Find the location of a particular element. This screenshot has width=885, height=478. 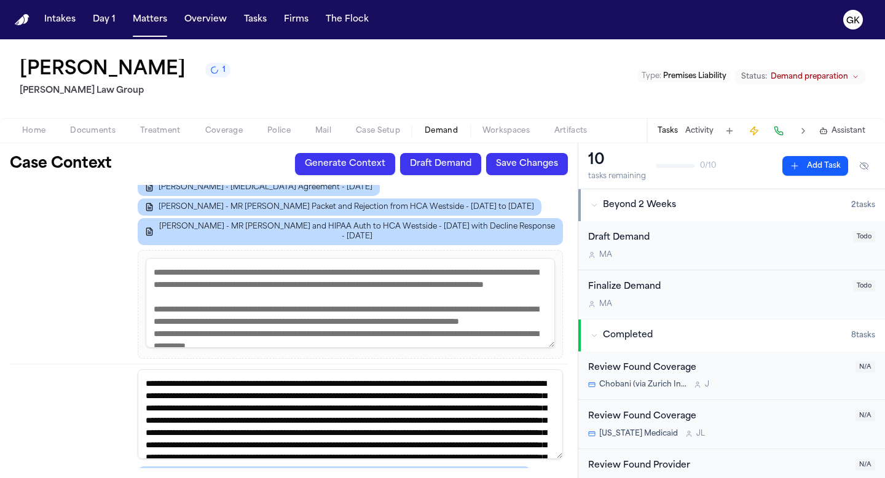

a: Tasks is located at coordinates (255, 20).